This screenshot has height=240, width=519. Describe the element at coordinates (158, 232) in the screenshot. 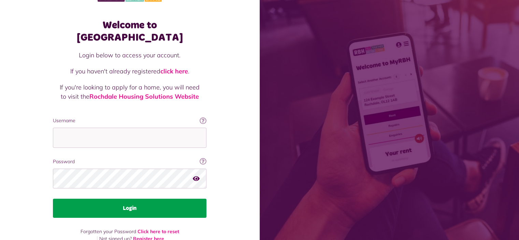

I see `a: Click here to reset` at that location.